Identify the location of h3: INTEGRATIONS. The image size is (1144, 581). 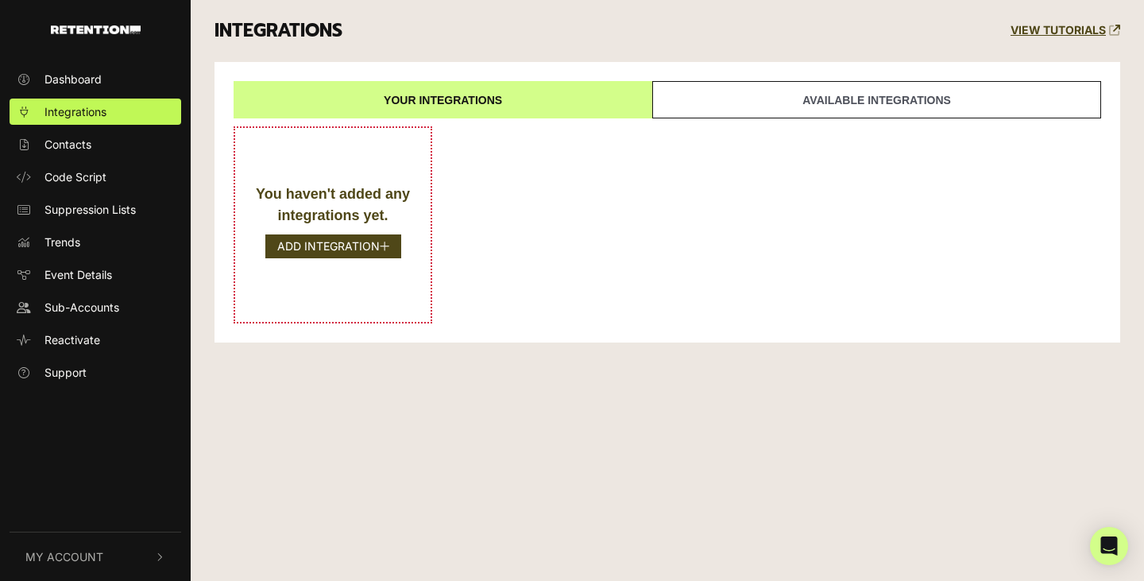
(278, 31).